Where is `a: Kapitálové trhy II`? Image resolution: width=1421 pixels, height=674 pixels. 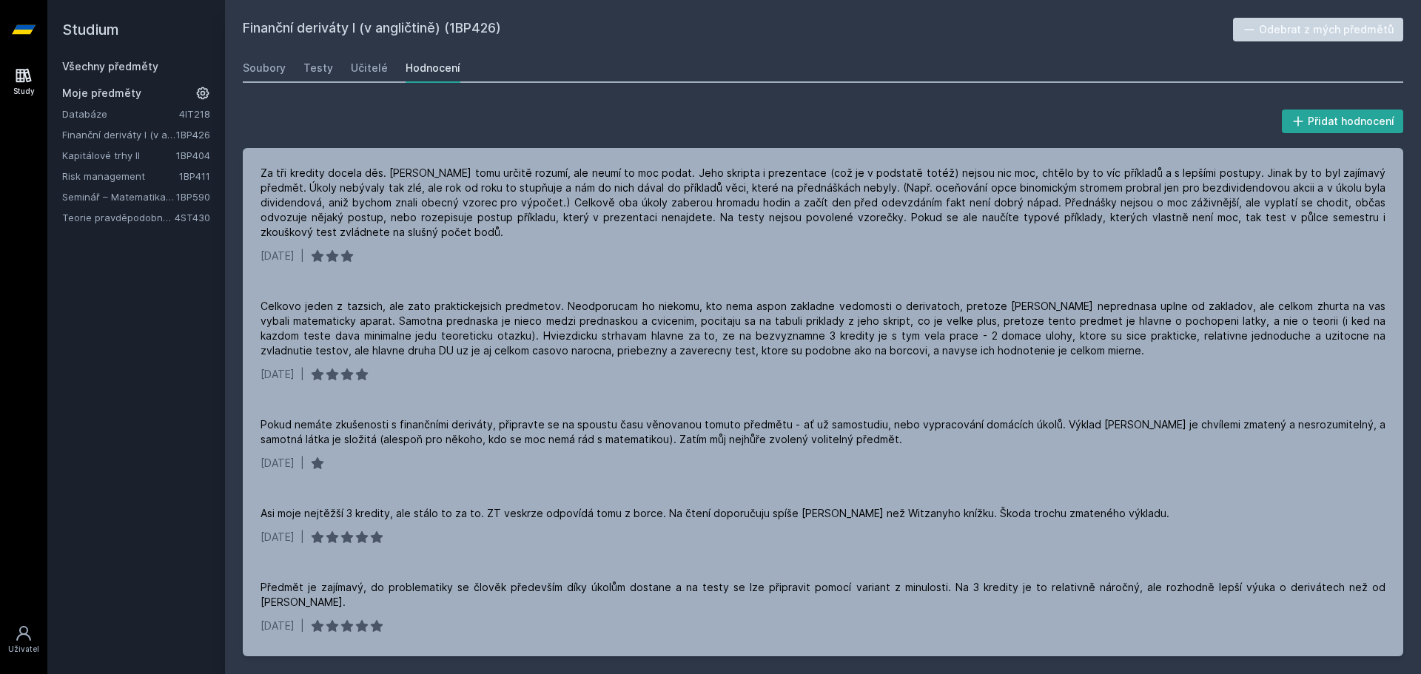
a: Kapitálové trhy II is located at coordinates (119, 155).